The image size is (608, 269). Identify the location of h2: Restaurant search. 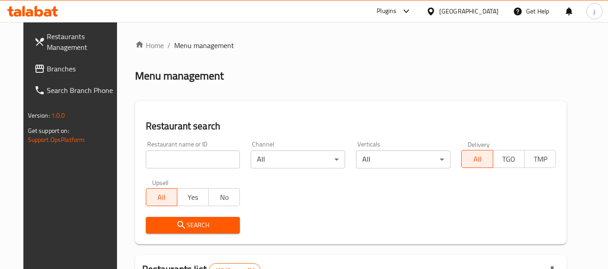
(351, 126).